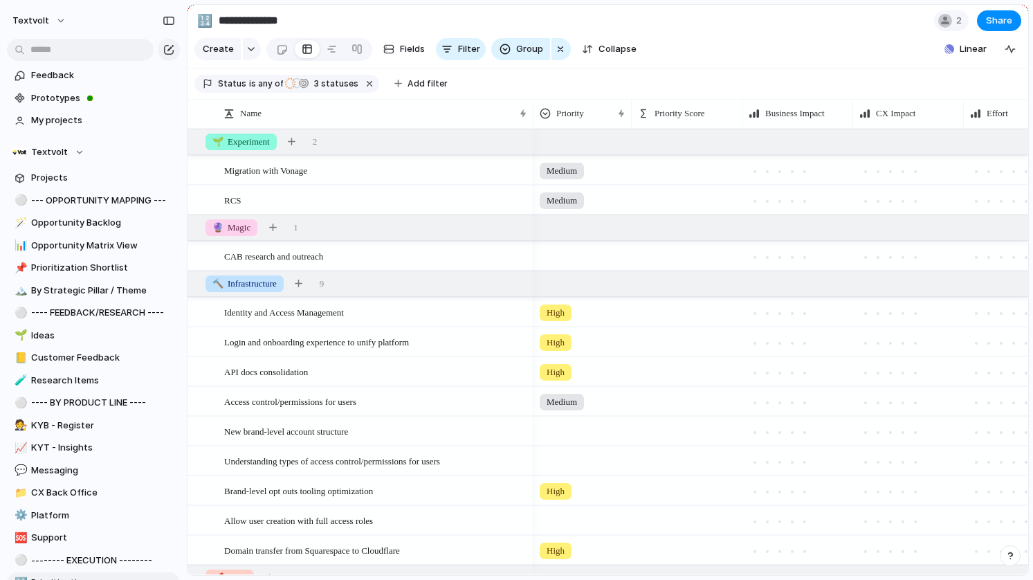 This screenshot has width=1033, height=580. I want to click on a: Projects, so click(93, 178).